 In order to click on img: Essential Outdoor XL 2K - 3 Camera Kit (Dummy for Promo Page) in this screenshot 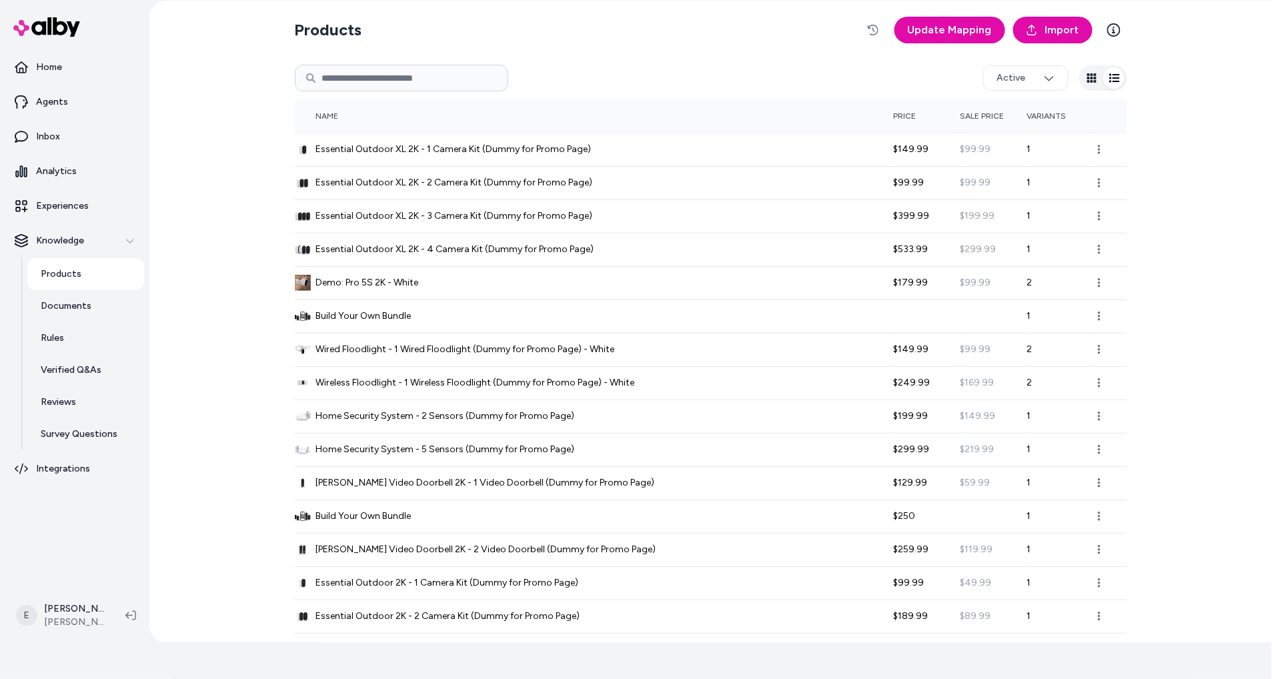, I will do `click(303, 216)`.